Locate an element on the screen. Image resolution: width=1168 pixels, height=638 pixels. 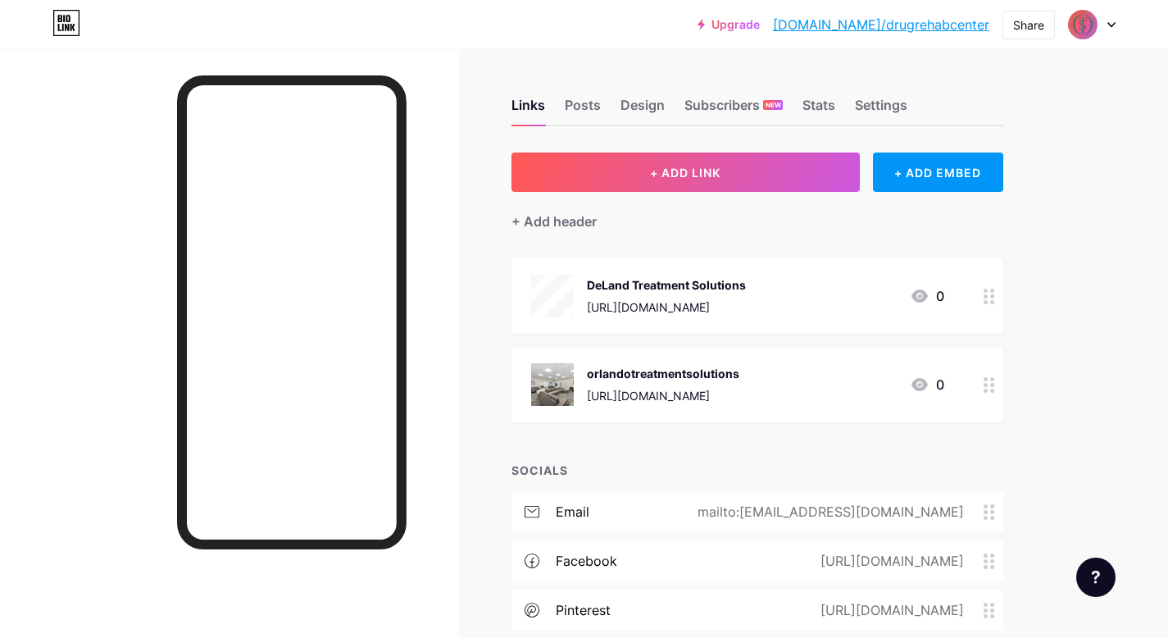
div: email is located at coordinates (572, 511).